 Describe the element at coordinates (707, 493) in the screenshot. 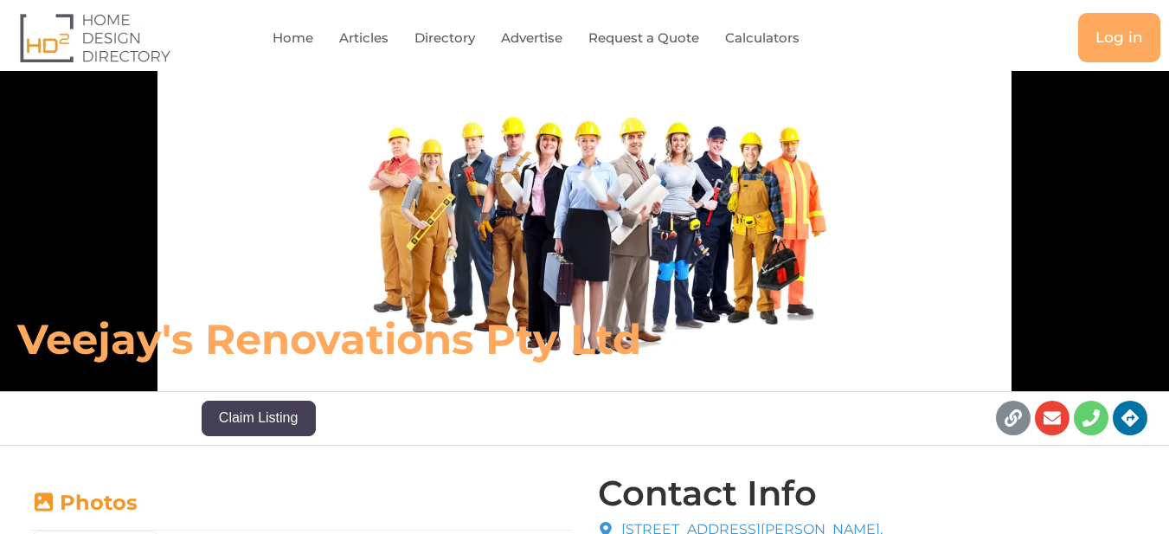

I see `h4: Contact Info` at that location.